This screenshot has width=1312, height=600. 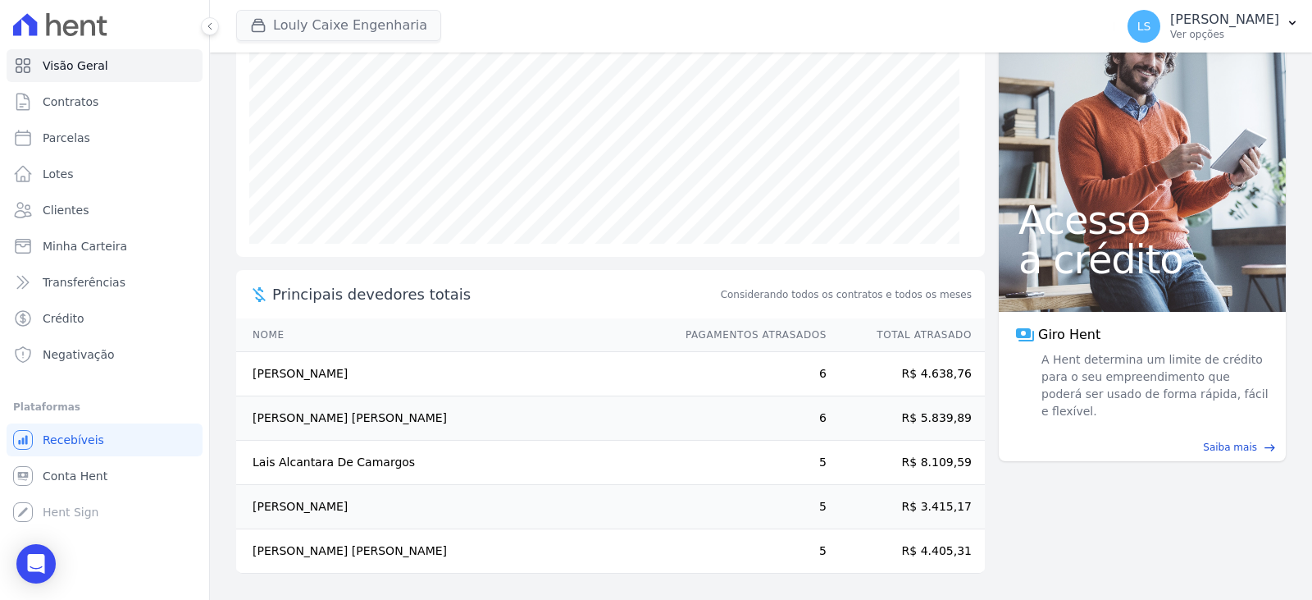 I want to click on a: Parcelas, so click(x=104, y=138).